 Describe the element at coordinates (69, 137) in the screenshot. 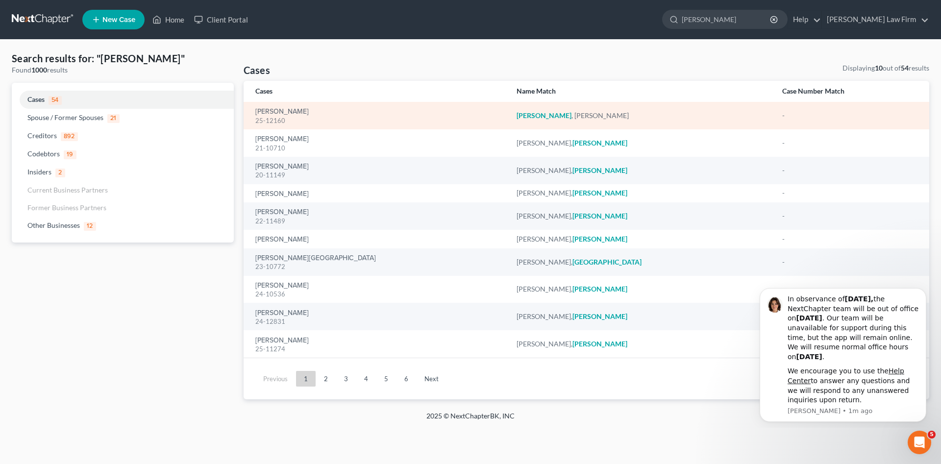

I see `span: 892` at that location.